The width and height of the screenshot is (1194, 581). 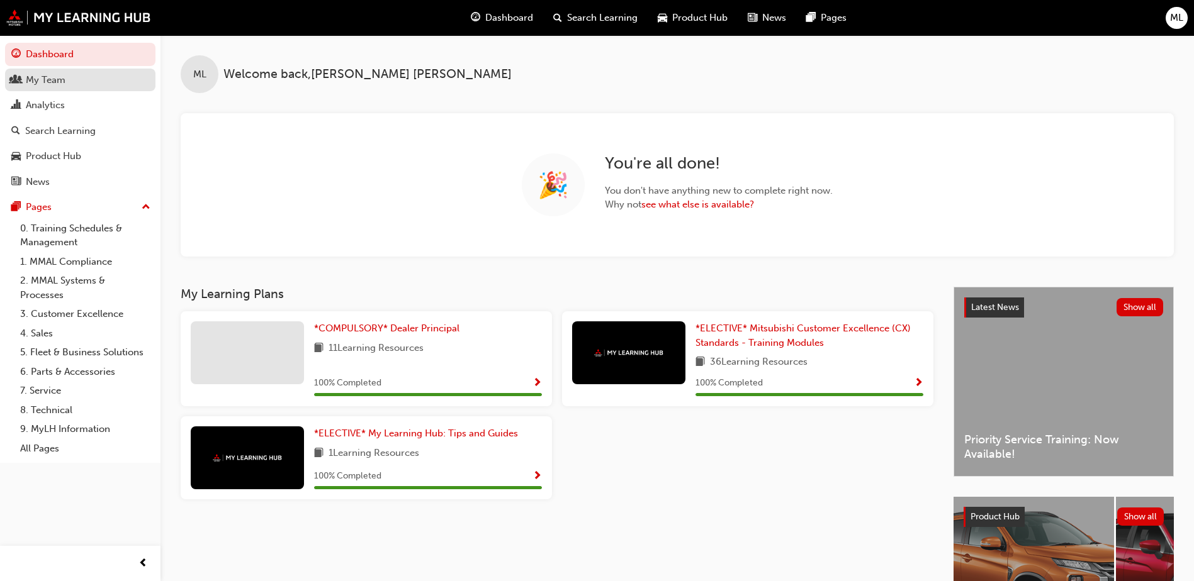 I want to click on a: Search Learning, so click(x=80, y=131).